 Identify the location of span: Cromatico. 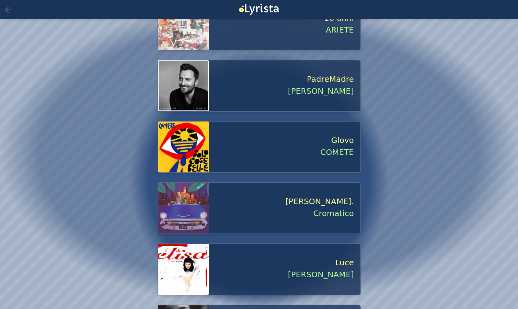
(281, 213).